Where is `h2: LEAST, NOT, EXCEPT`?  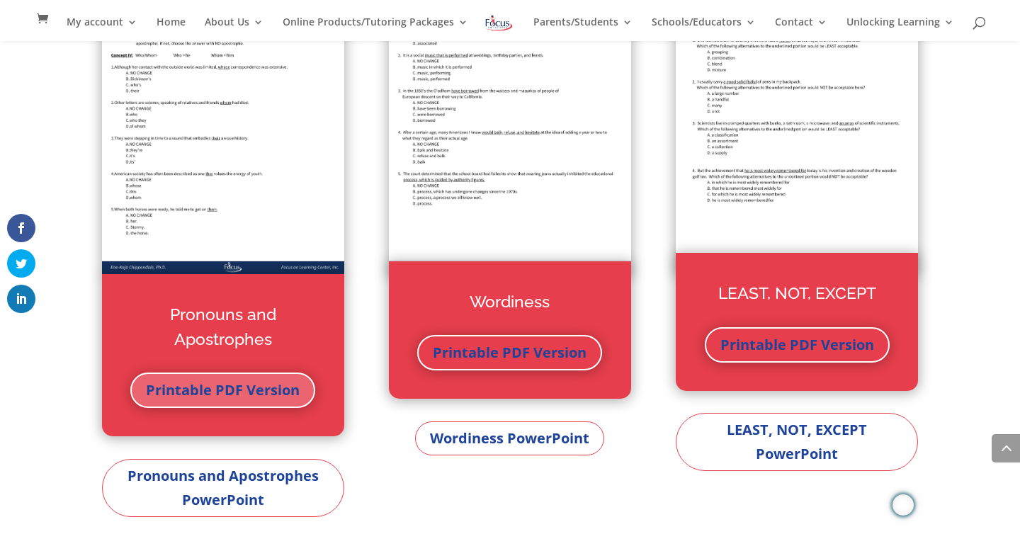
h2: LEAST, NOT, EXCEPT is located at coordinates (797, 297).